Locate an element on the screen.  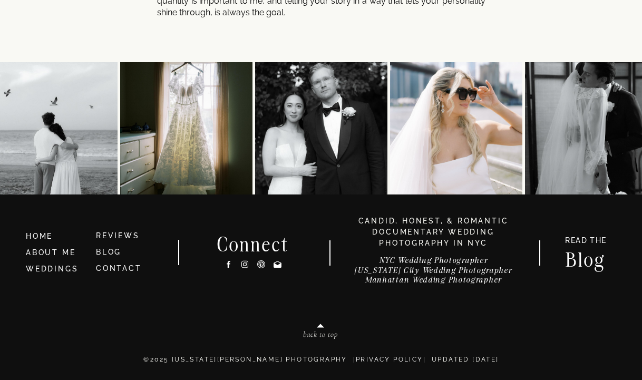
a: REVIEWS is located at coordinates (118, 236).